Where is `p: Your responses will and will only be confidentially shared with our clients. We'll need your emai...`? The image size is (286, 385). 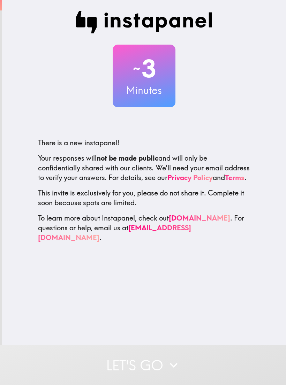 p: Your responses will and will only be confidentially shared with our clients. We'll need your emai... is located at coordinates (144, 168).